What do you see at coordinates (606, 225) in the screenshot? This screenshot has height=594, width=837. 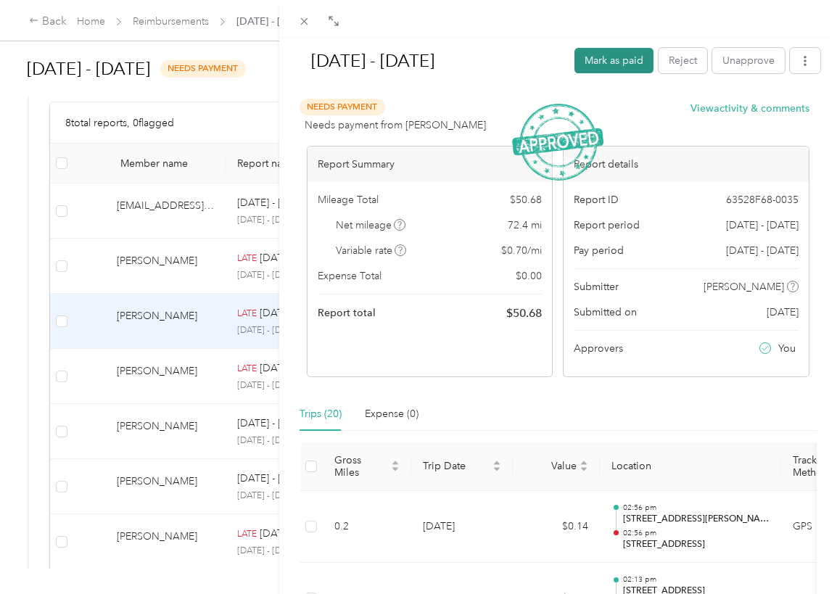 I see `span: Report period` at bounding box center [606, 225].